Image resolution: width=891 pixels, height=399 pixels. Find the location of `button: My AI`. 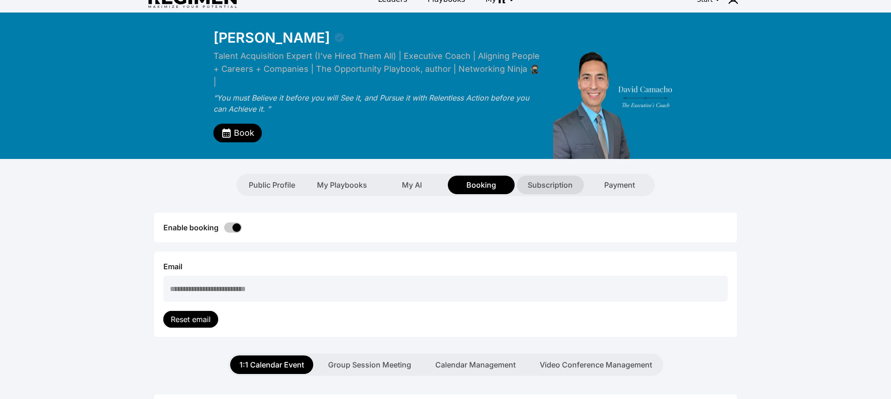

button: My AI is located at coordinates (412, 185).